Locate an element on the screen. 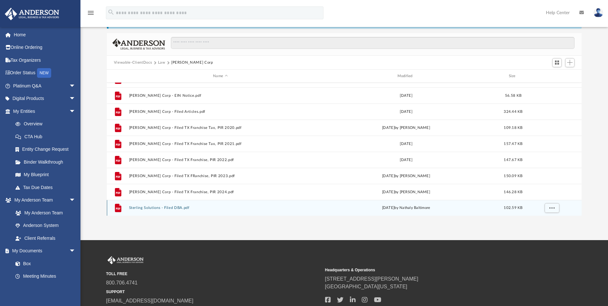  small: TOLL FREE is located at coordinates (213, 274).